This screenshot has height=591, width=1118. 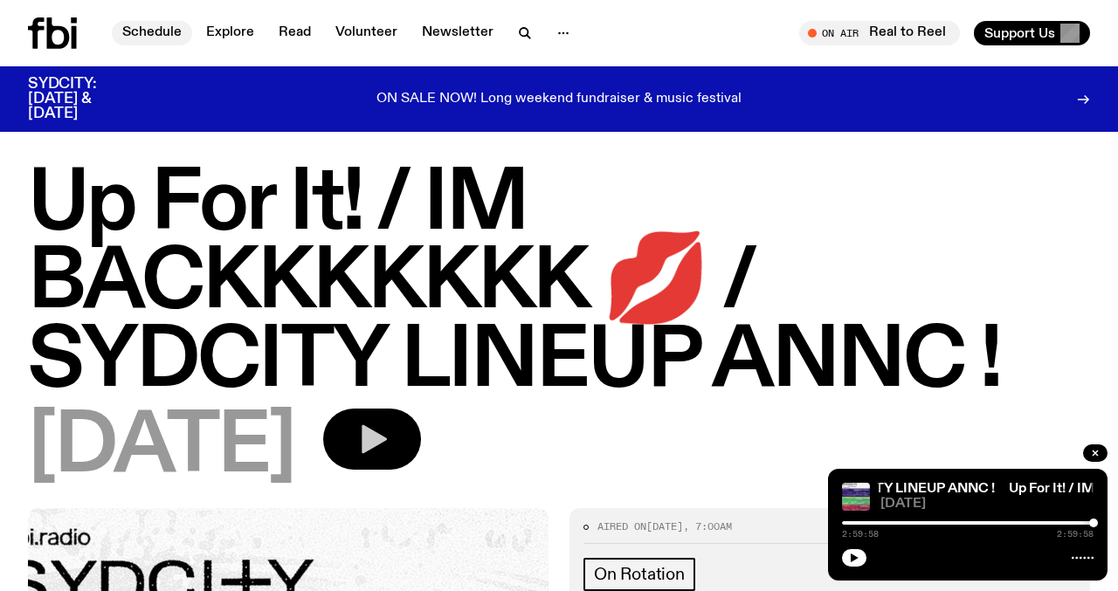 What do you see at coordinates (639, 575) in the screenshot?
I see `a: On Rotation` at bounding box center [639, 575].